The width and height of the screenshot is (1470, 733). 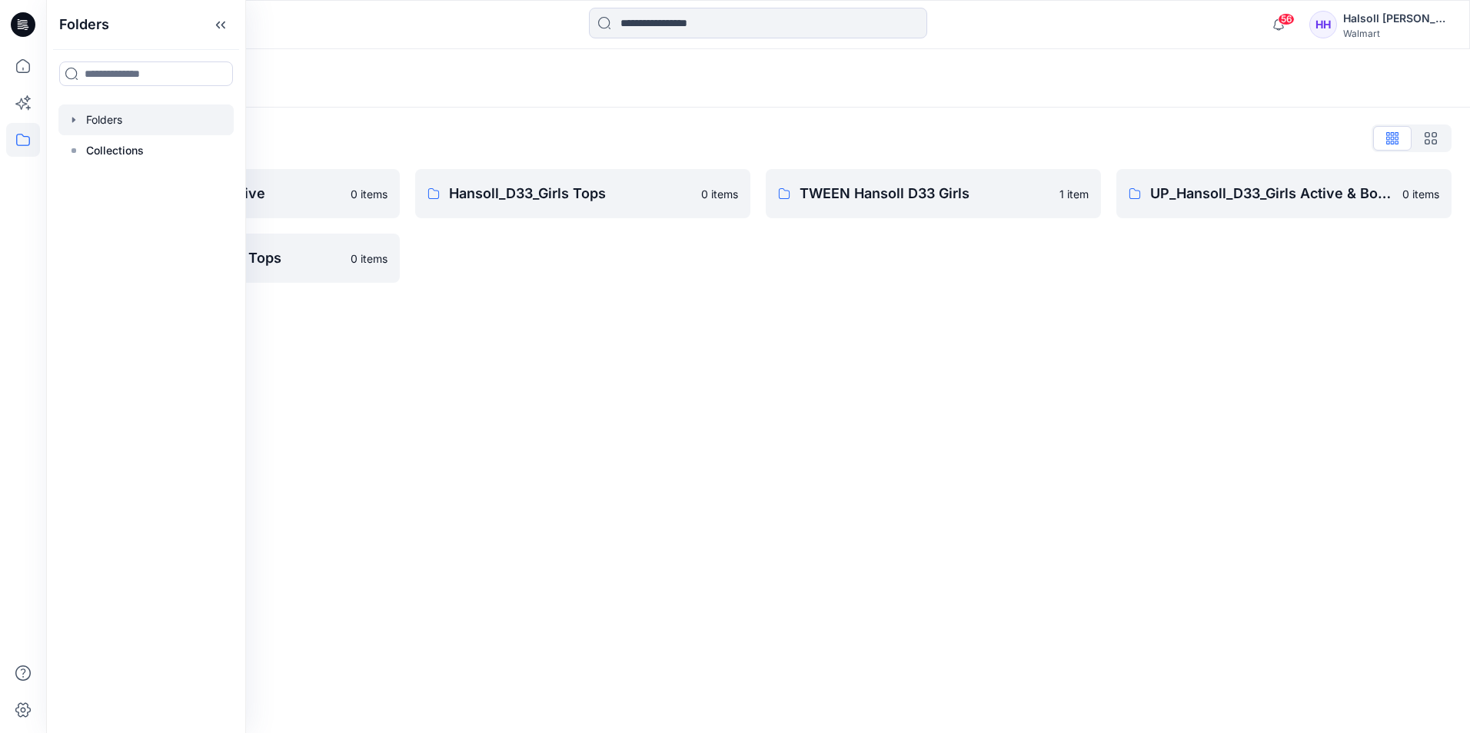 I want to click on p: Collections, so click(x=115, y=151).